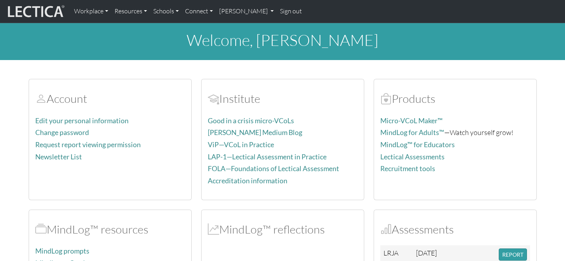 This screenshot has height=261, width=565. I want to click on span: MindLog™ resources, so click(41, 229).